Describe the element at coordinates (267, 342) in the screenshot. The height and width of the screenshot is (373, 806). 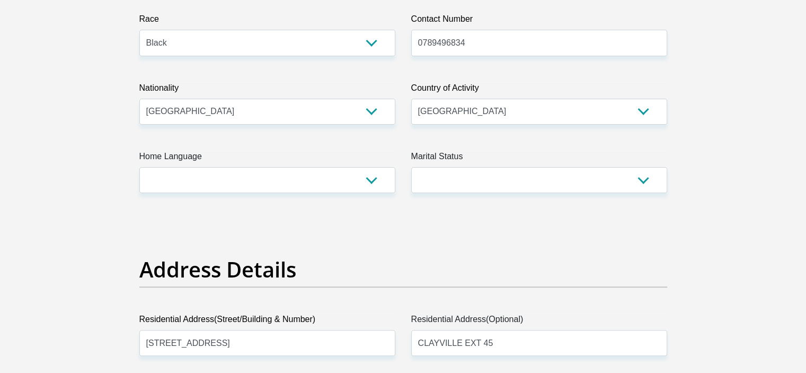
I see `input: Valid residential address` at that location.